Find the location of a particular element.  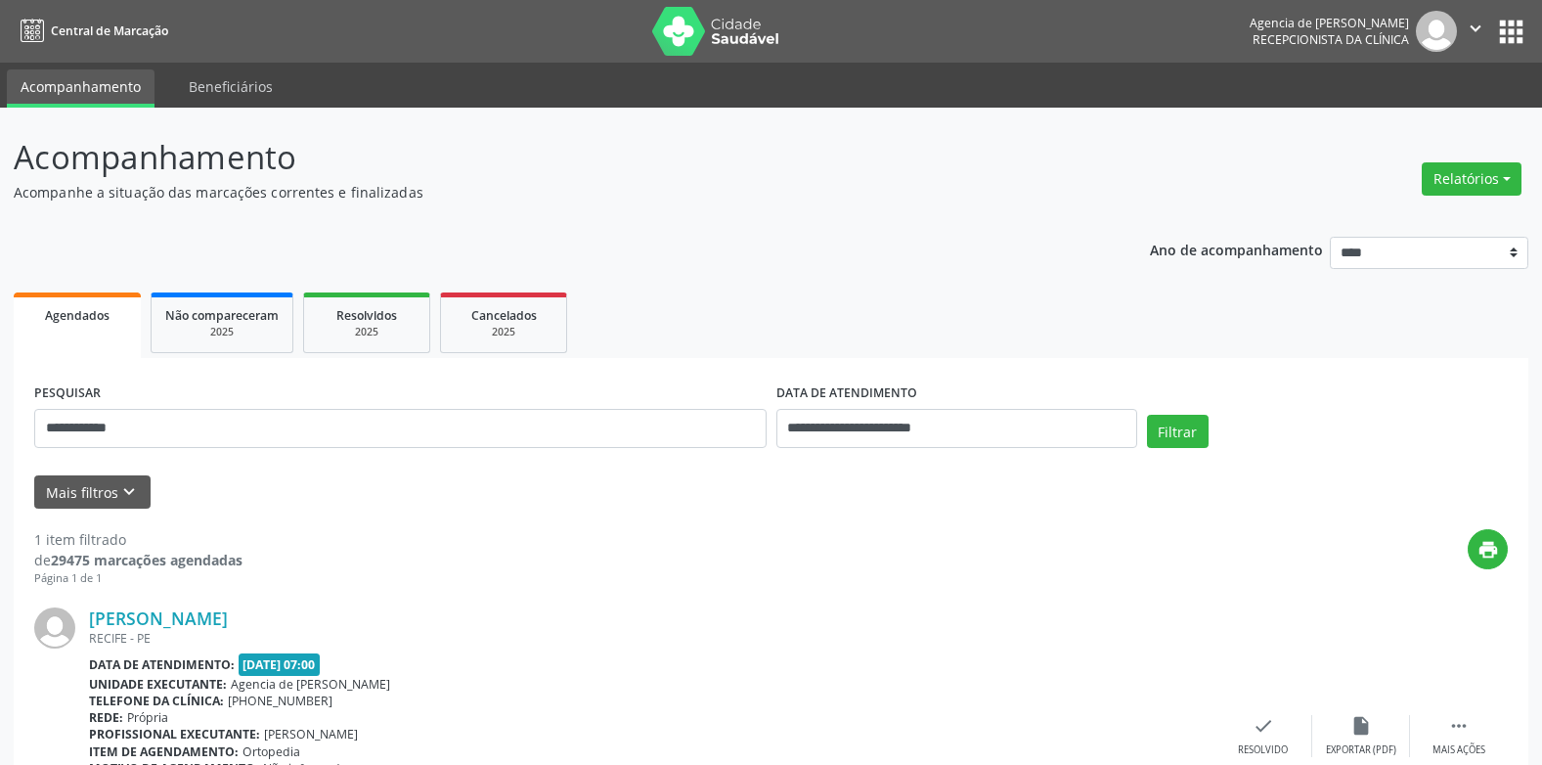

span: Própria is located at coordinates (148, 717).